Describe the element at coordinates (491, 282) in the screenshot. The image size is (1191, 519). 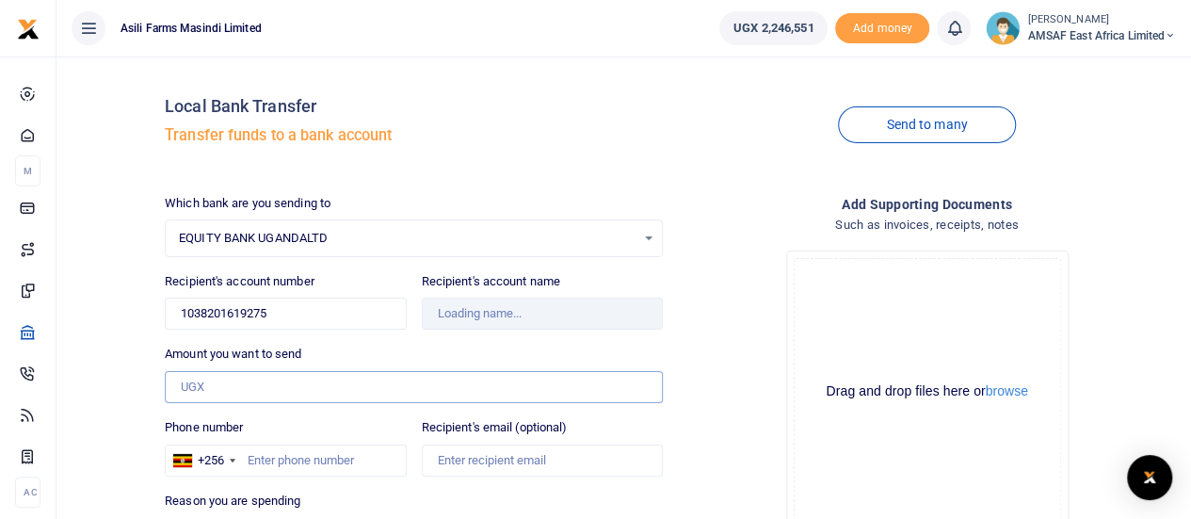
I see `label: Recipient's account name` at that location.